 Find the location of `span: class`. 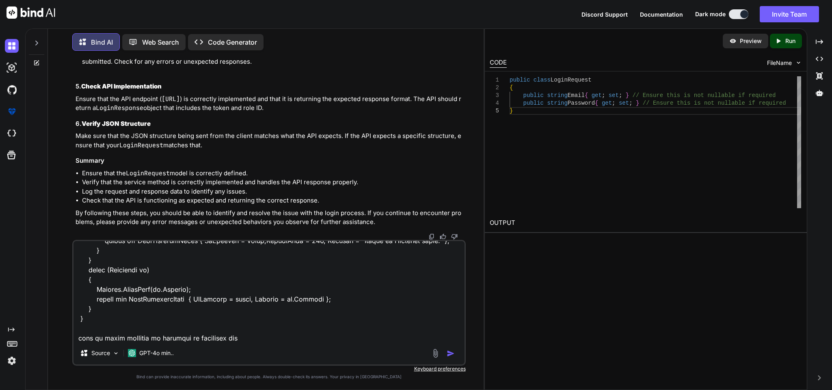

span: class is located at coordinates (542, 80).